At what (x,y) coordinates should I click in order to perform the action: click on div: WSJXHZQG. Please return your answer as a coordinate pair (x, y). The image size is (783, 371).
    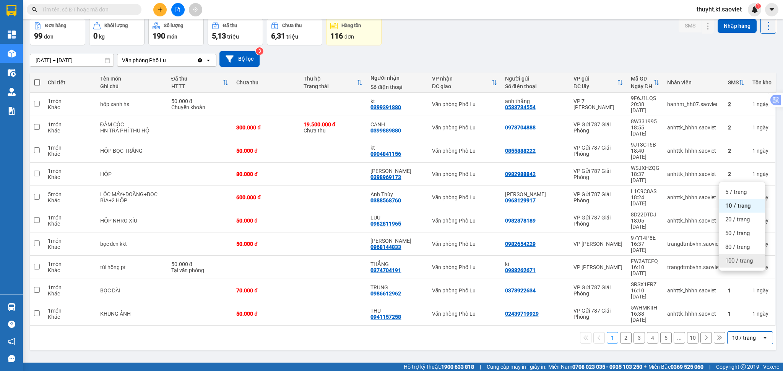
    Looking at the image, I should click on (645, 168).